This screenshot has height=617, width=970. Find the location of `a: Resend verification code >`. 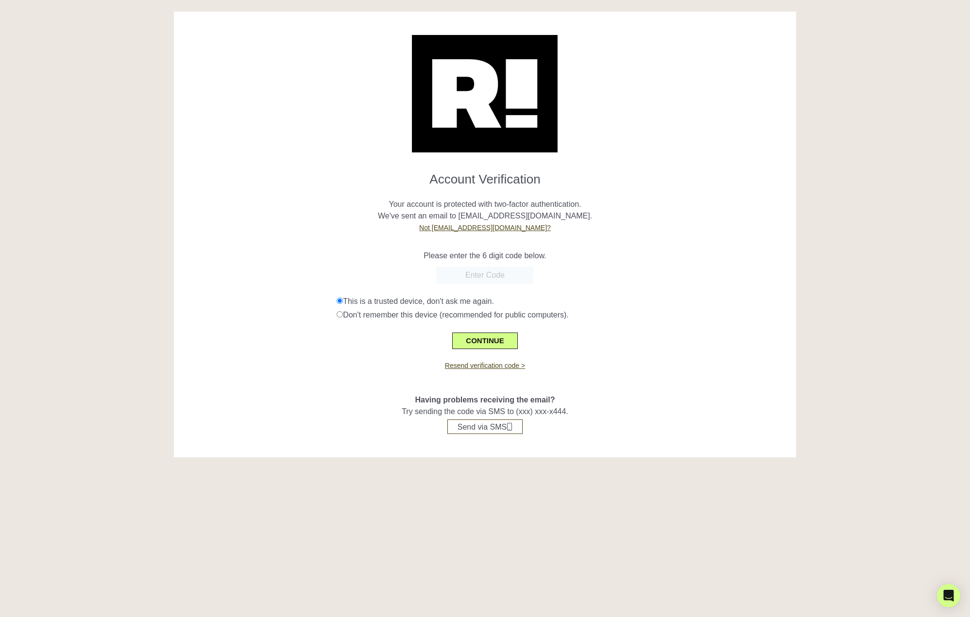

a: Resend verification code > is located at coordinates (485, 366).